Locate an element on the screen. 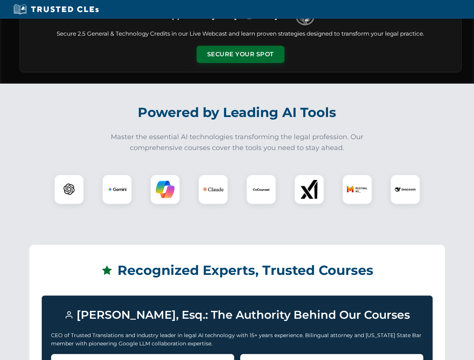 This screenshot has width=474, height=360. img: CoCounsel Logo is located at coordinates (261, 189).